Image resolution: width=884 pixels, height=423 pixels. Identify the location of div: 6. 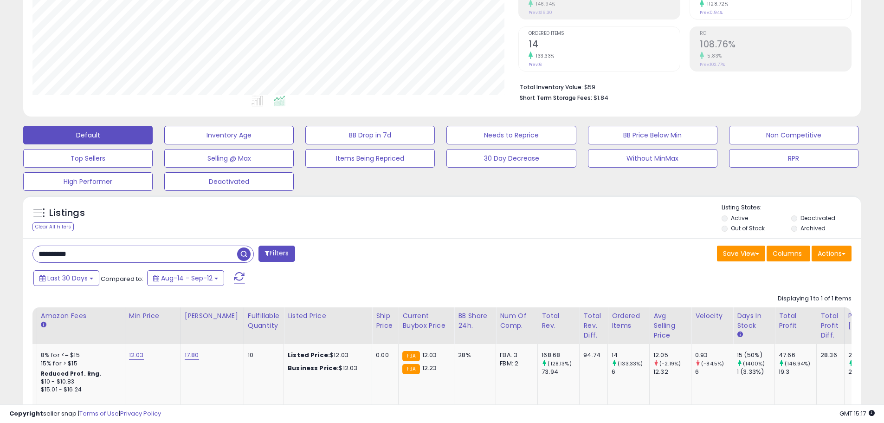
(630, 372).